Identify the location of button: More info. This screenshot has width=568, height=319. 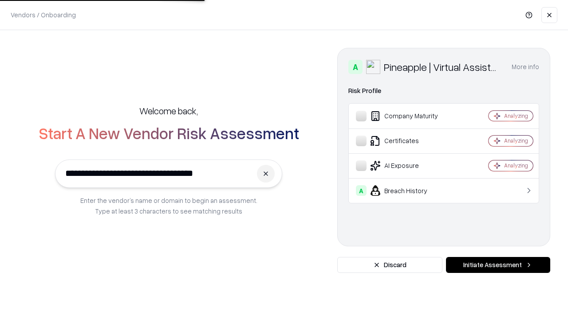
(525, 67).